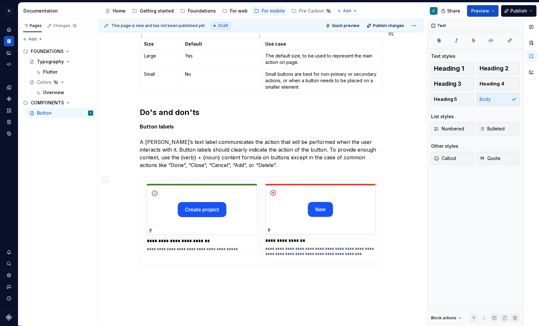 The image size is (539, 326). What do you see at coordinates (9, 134) in the screenshot?
I see `a: Data sources` at bounding box center [9, 134].